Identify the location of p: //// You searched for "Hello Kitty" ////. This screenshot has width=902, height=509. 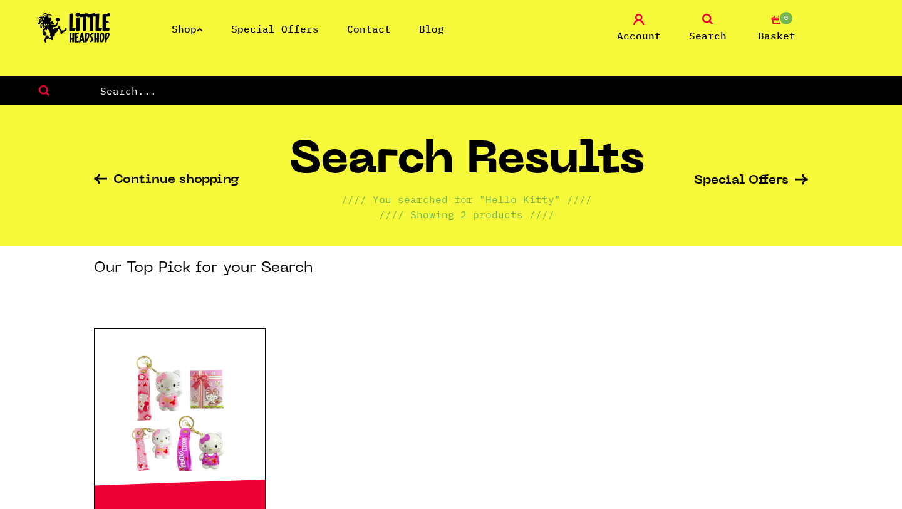
(467, 199).